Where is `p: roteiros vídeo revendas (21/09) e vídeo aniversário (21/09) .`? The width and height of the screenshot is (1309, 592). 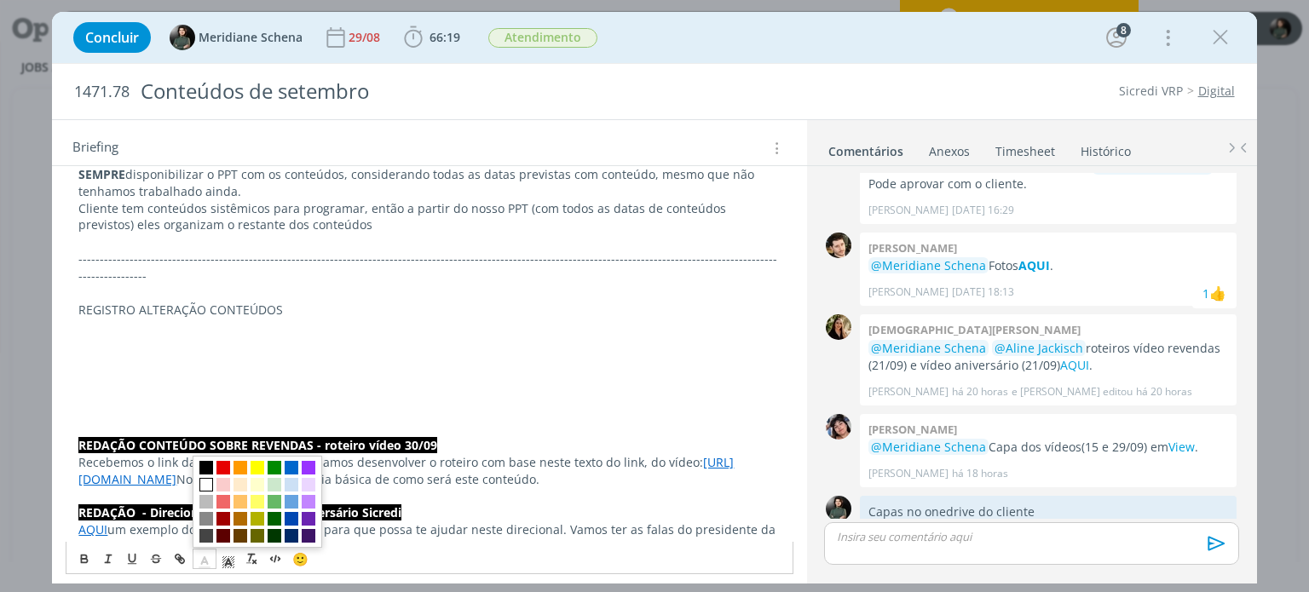 p: roteiros vídeo revendas (21/09) e vídeo aniversário (21/09) . is located at coordinates (1048, 357).